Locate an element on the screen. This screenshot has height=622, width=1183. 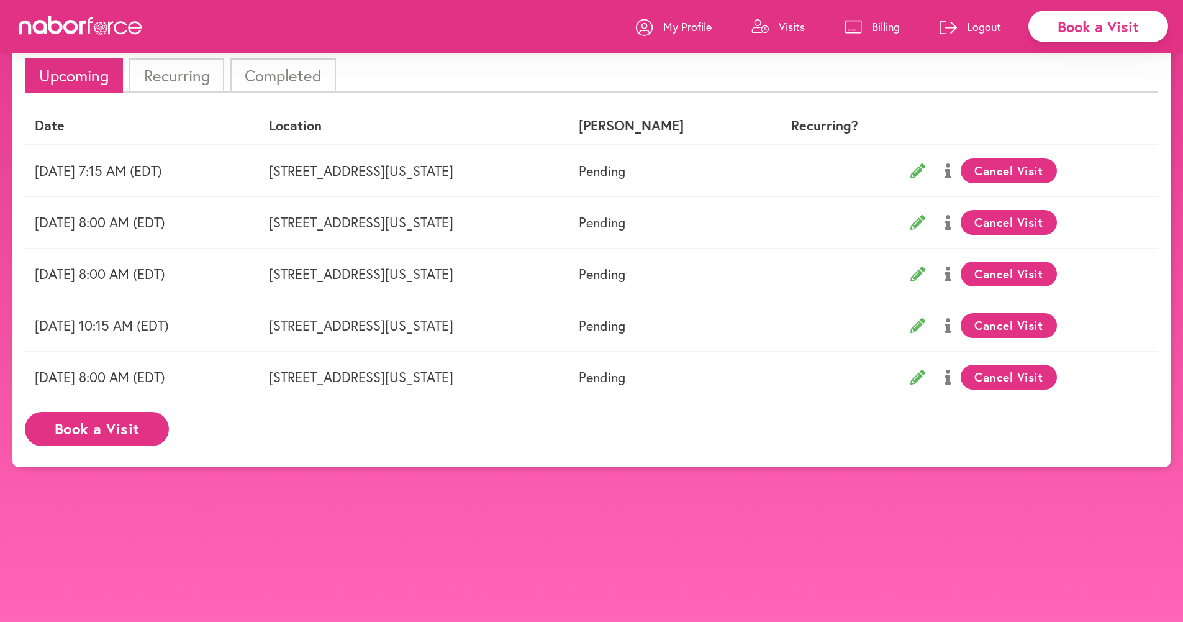
p: Billing is located at coordinates (886, 27).